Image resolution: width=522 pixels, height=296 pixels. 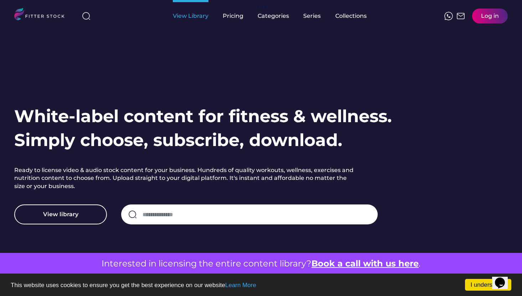 What do you see at coordinates (262, 7) in the screenshot?
I see `div: fvck` at bounding box center [262, 7].